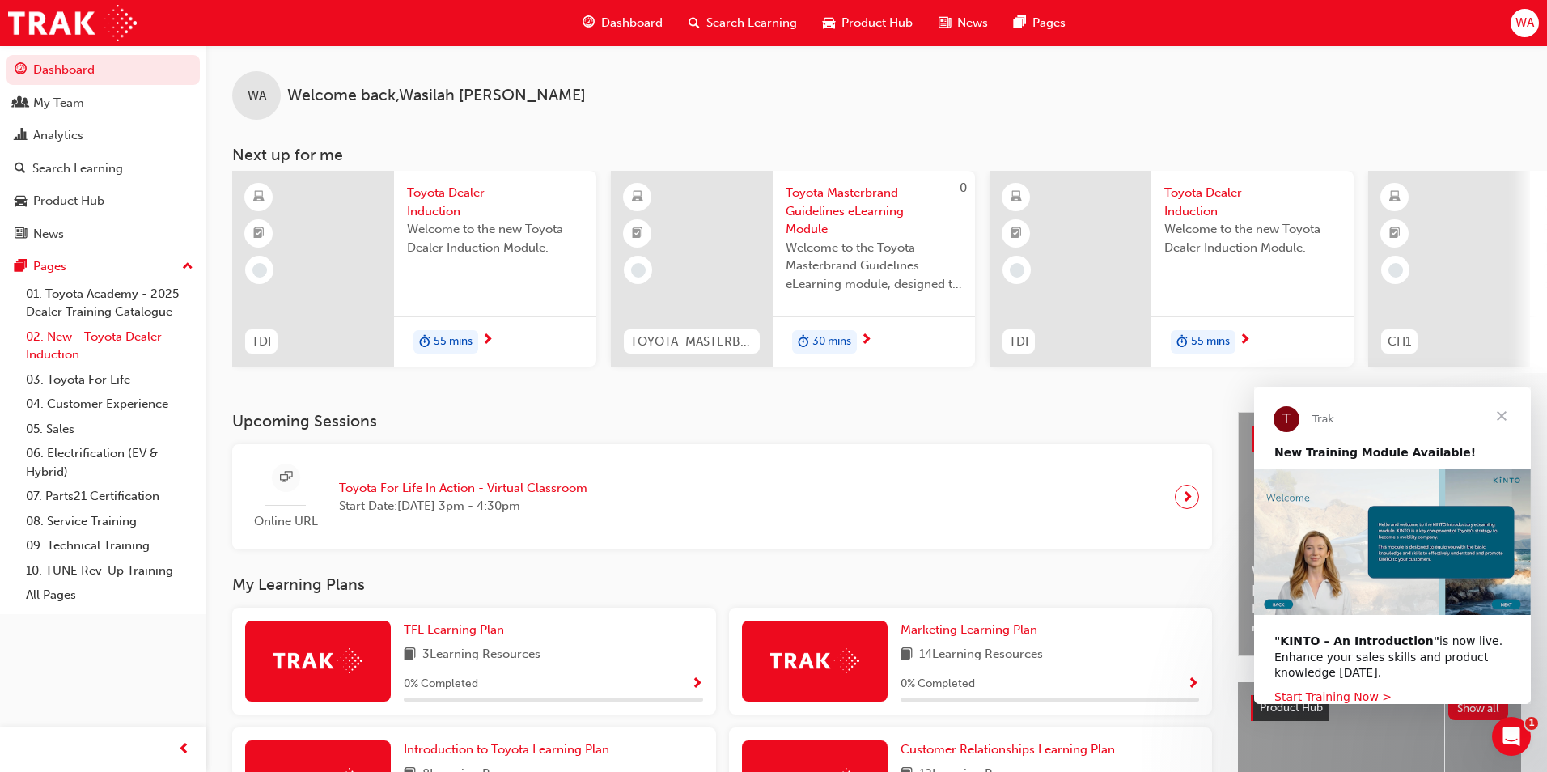 This screenshot has width=1547, height=772. What do you see at coordinates (1380, 534) in the screenshot?
I see `a: Latest NewsShow allWelcome to your new Training Resource CentreRevolutionise the way you access a...` at bounding box center [1380, 534].